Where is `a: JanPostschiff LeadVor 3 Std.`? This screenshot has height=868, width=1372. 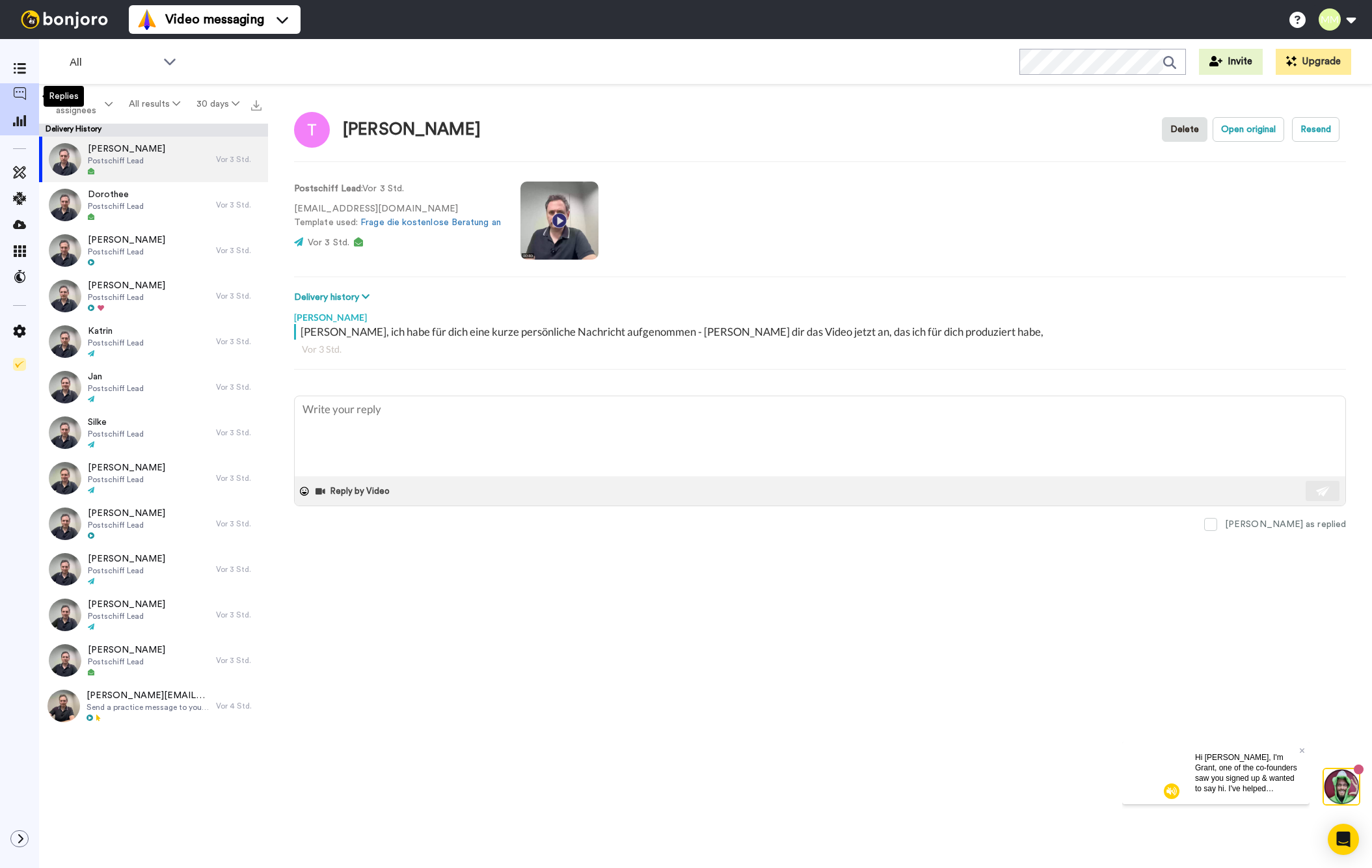 a: JanPostschiff LeadVor 3 Std. is located at coordinates (154, 387).